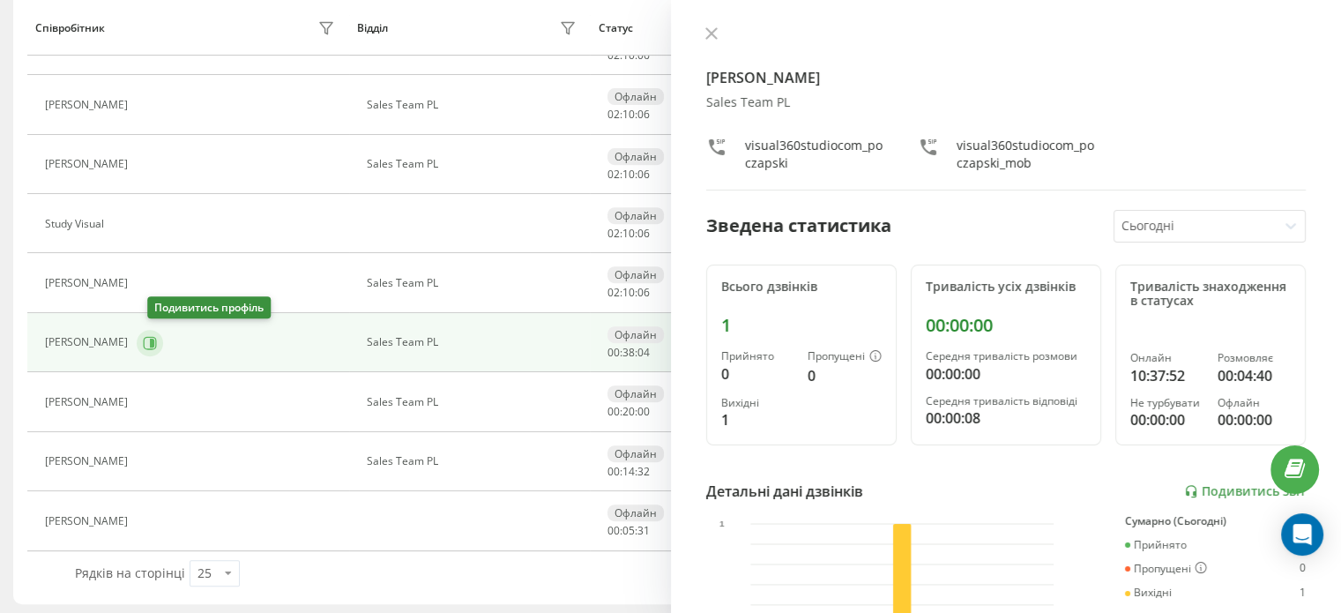 Image resolution: width=1341 pixels, height=613 pixels. What do you see at coordinates (784, 491) in the screenshot?
I see `div: Детальні дані дзвінків` at bounding box center [784, 491].